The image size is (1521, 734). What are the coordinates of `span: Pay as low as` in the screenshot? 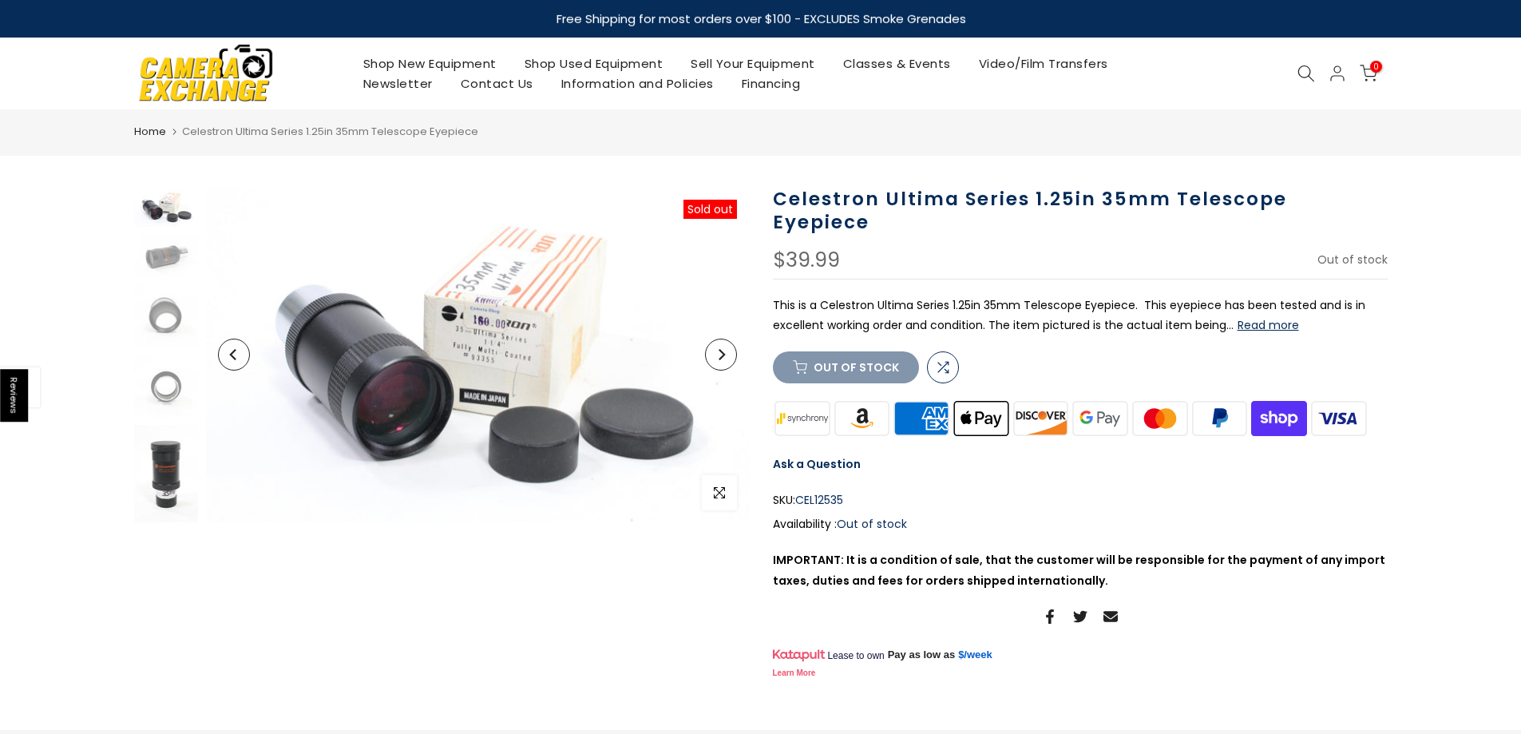 It's located at (922, 655).